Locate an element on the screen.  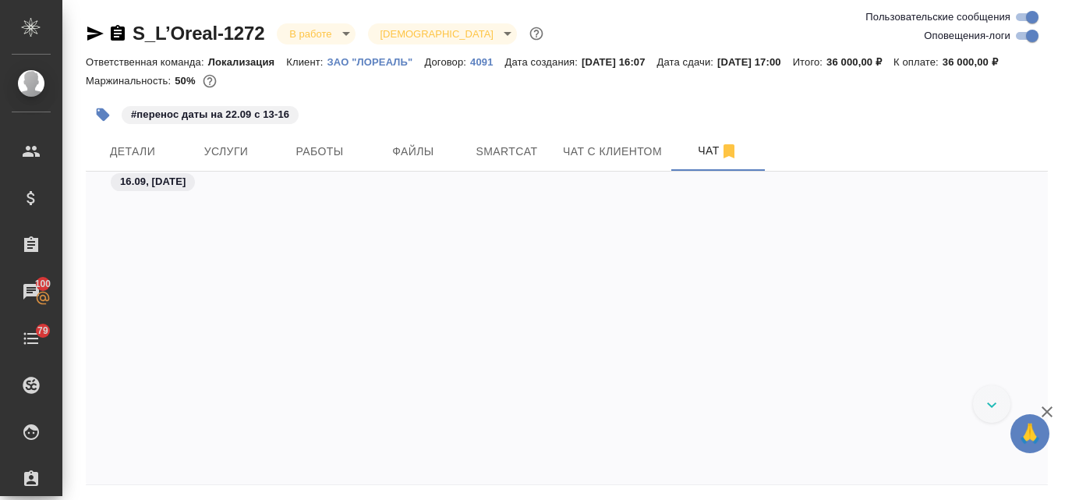
p: 4091 is located at coordinates (487, 62).